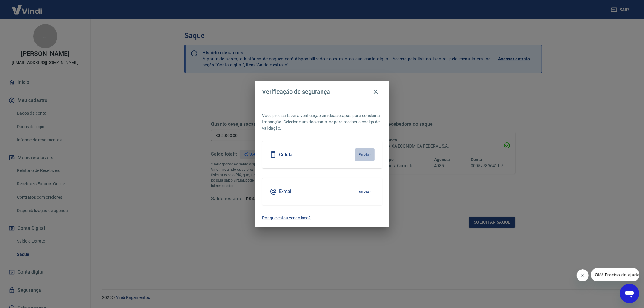 The width and height of the screenshot is (644, 308). What do you see at coordinates (27, 7) in the screenshot?
I see `span: Olá! Precisa de ajuda?` at bounding box center [27, 7].